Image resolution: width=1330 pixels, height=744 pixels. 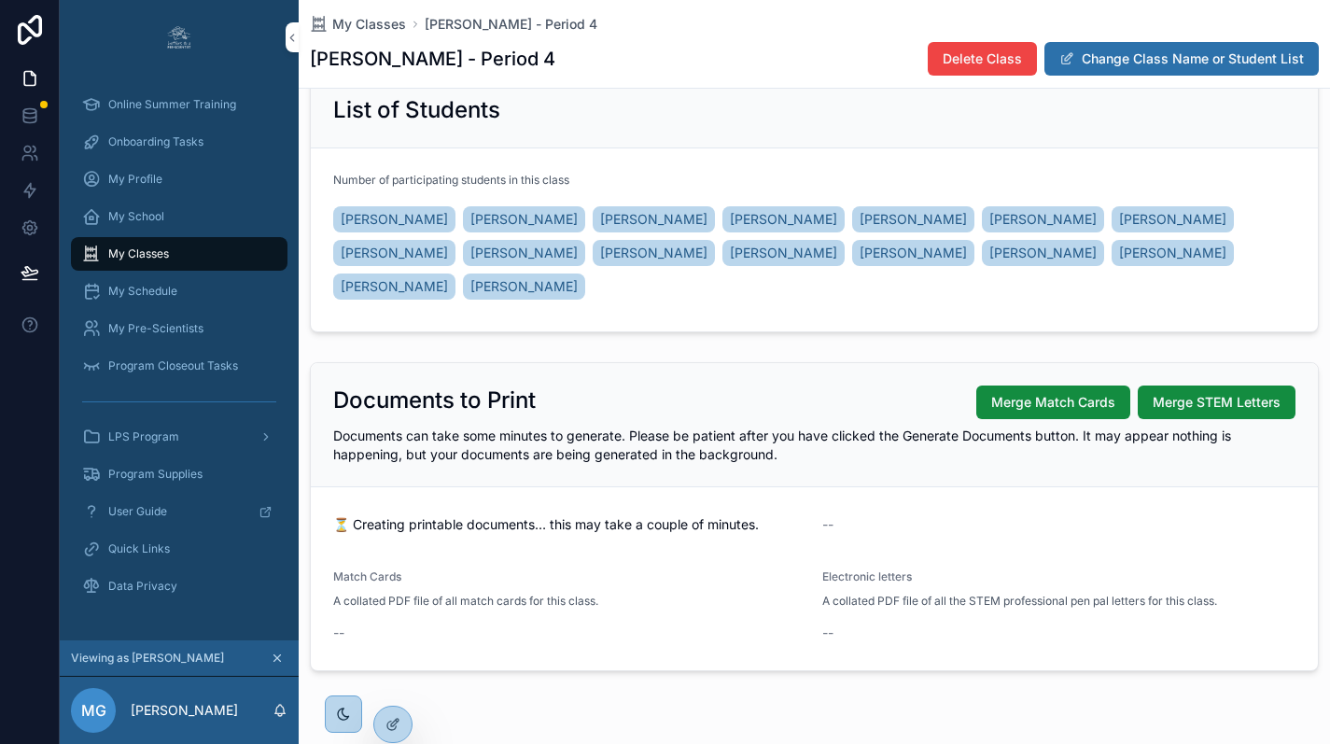 What do you see at coordinates (155, 474) in the screenshot?
I see `span: Program Supplies` at bounding box center [155, 474].